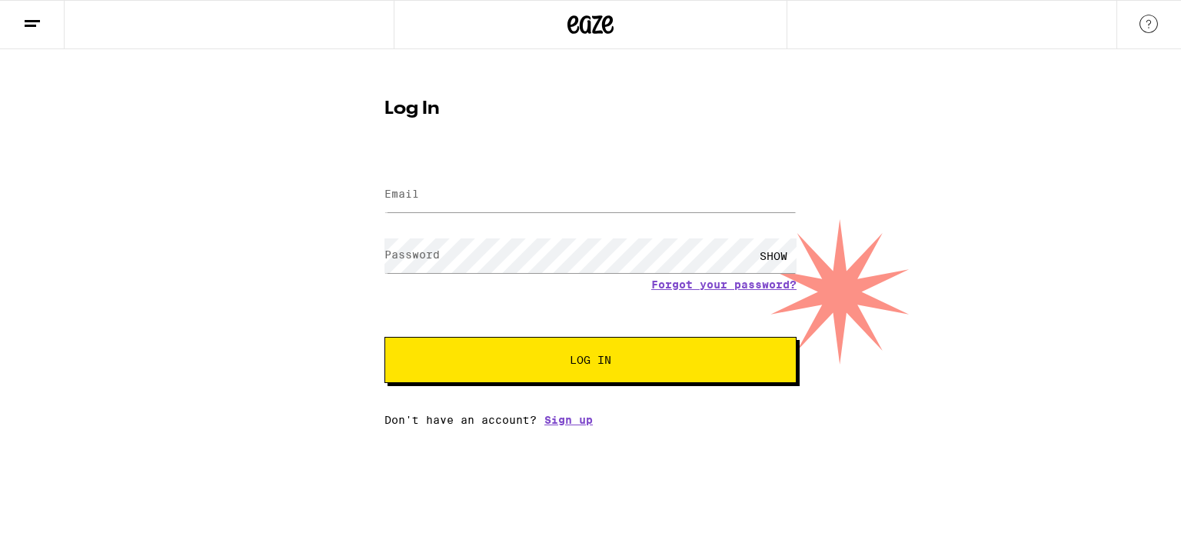 Image resolution: width=1181 pixels, height=543 pixels. What do you see at coordinates (568, 420) in the screenshot?
I see `a: Sign up` at bounding box center [568, 420].